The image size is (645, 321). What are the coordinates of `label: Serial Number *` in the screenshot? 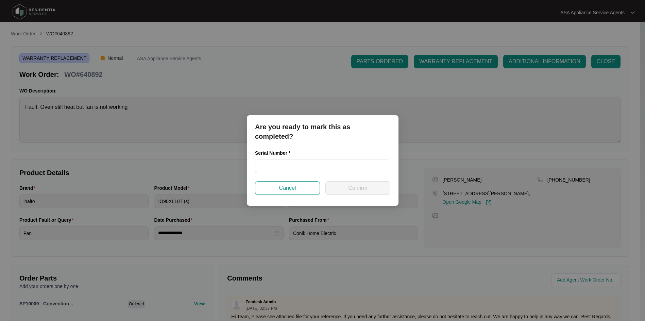 It's located at (275, 153).